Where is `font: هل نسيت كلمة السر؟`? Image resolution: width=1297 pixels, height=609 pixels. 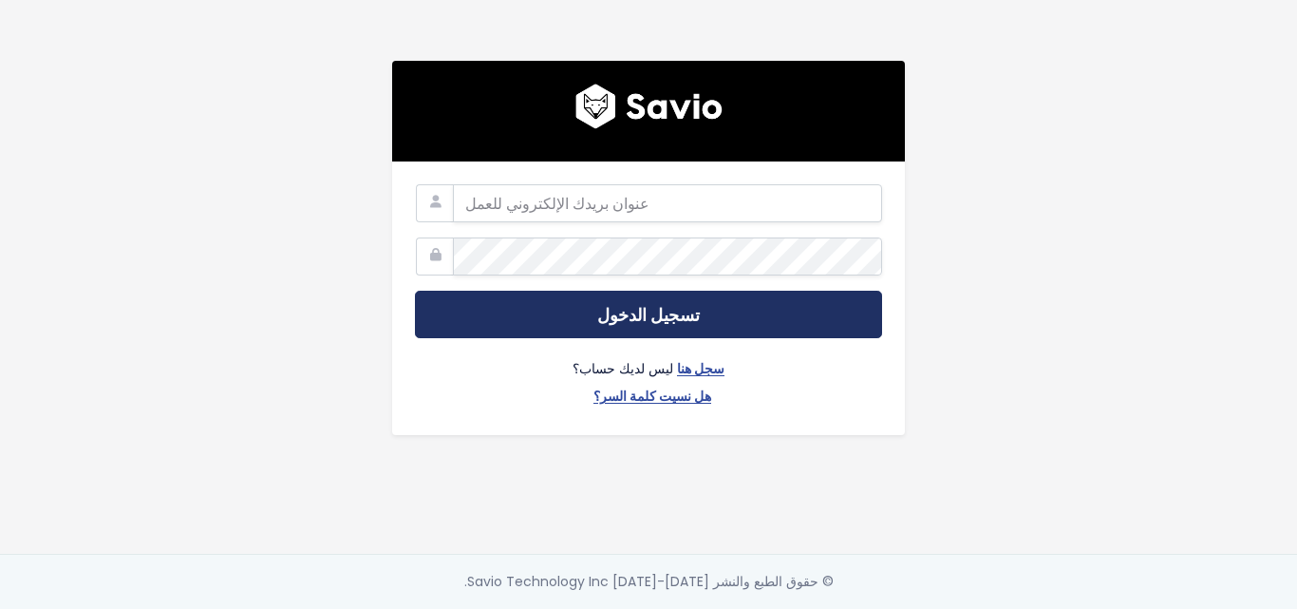 font: هل نسيت كلمة السر؟ is located at coordinates (652, 396).